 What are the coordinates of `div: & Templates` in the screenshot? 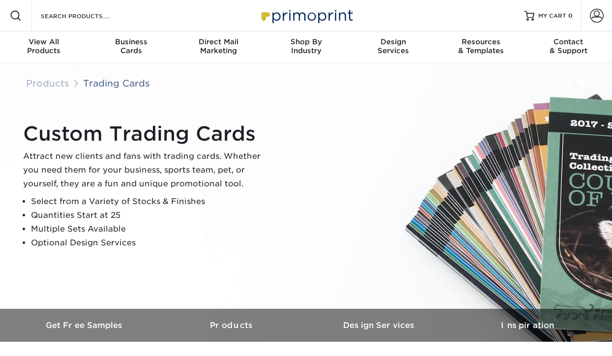 It's located at (481, 46).